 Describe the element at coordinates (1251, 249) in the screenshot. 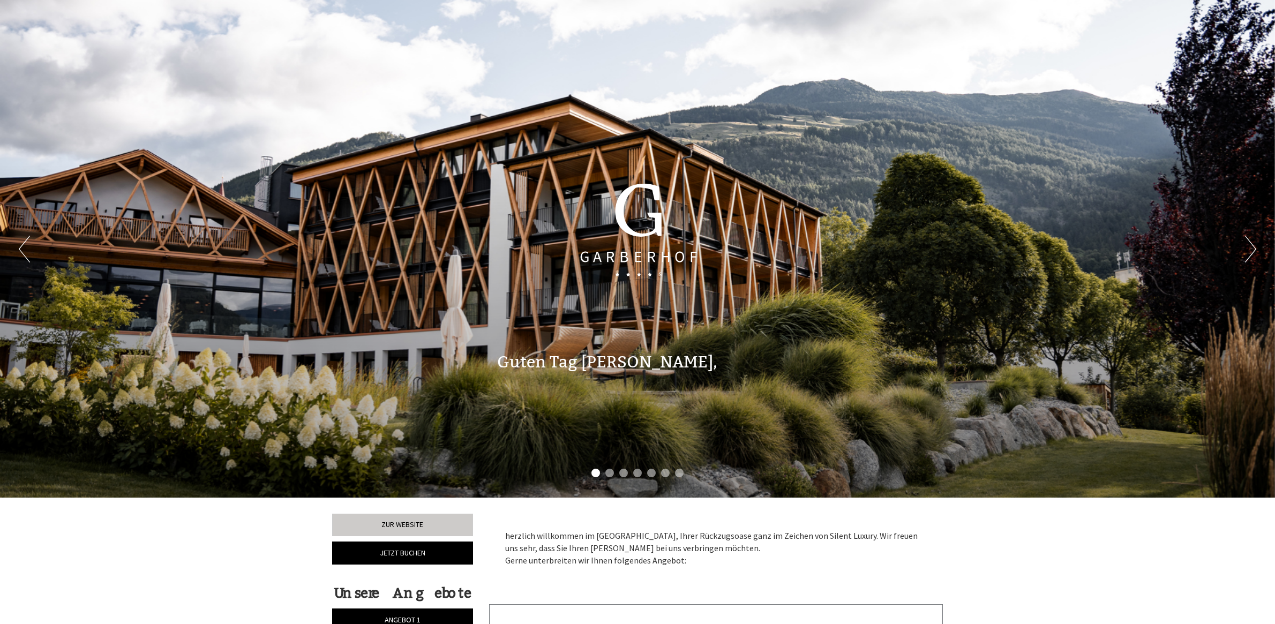

I see `button: Next` at that location.